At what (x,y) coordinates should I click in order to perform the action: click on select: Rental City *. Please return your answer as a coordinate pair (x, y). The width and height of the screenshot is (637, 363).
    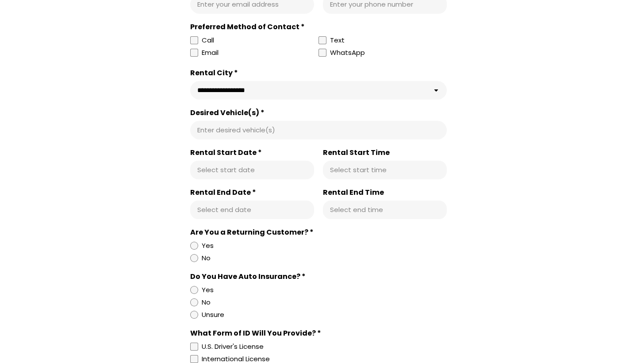
    Looking at the image, I should click on (318, 90).